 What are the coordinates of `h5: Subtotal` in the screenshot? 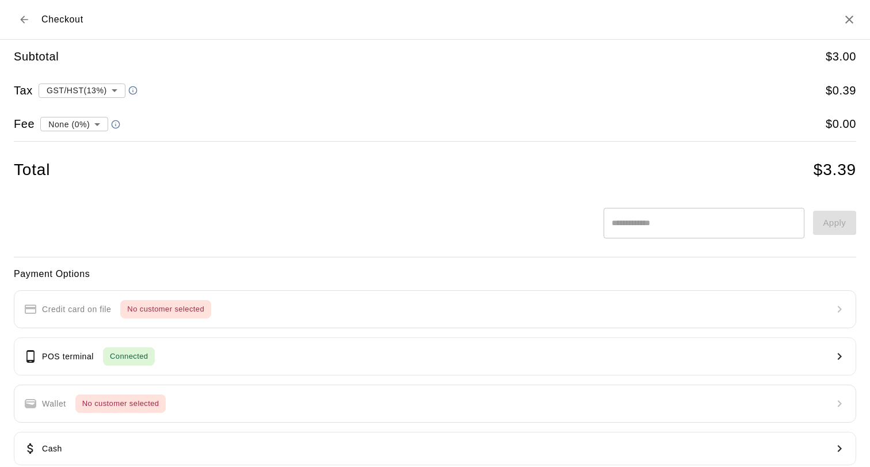 It's located at (36, 56).